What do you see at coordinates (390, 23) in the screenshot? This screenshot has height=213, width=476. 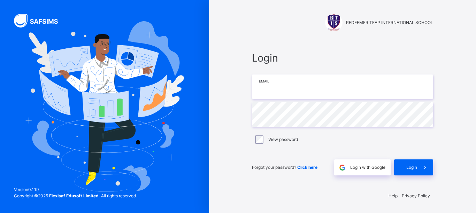 I see `span: REDEEMER TEAP INTERNATIONAL SCHOOL` at bounding box center [390, 23].